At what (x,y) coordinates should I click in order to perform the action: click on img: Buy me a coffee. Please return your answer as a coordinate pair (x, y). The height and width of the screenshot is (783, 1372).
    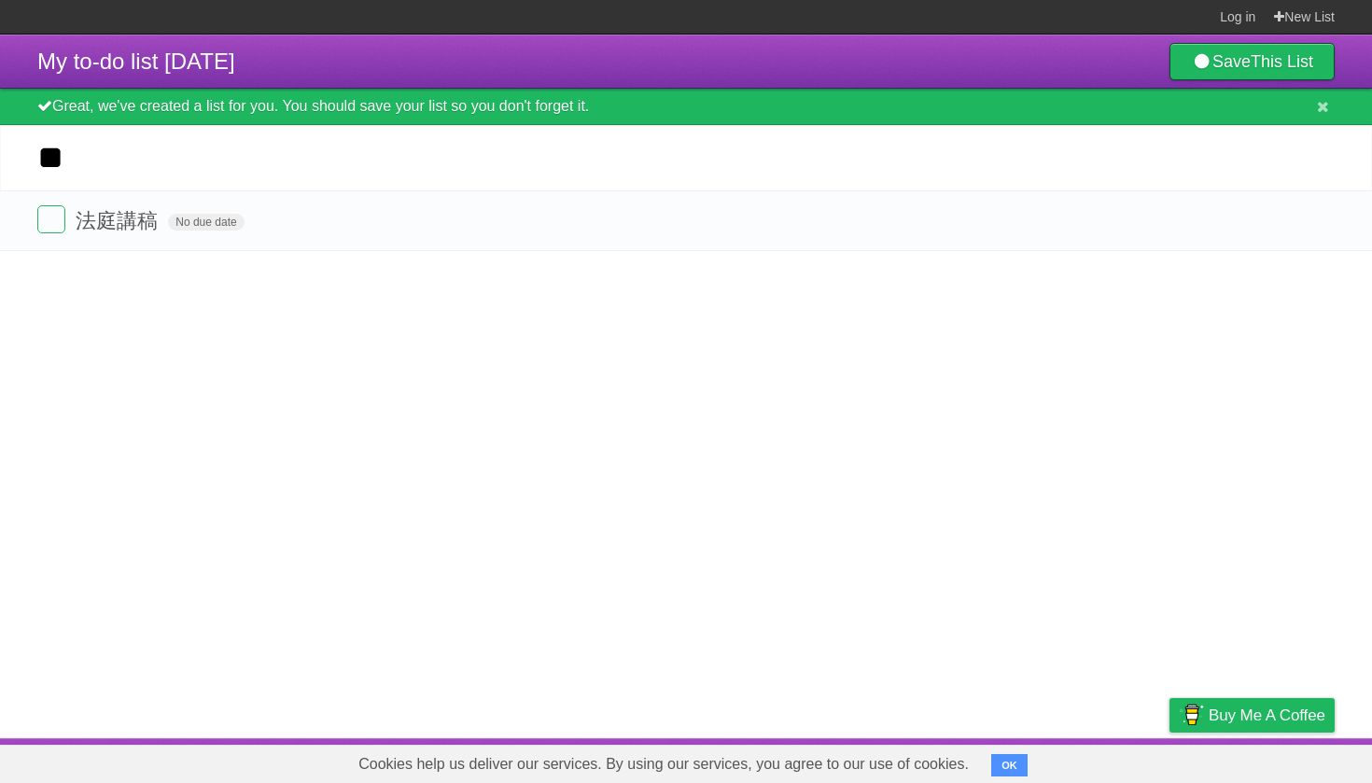
    Looking at the image, I should click on (1191, 715).